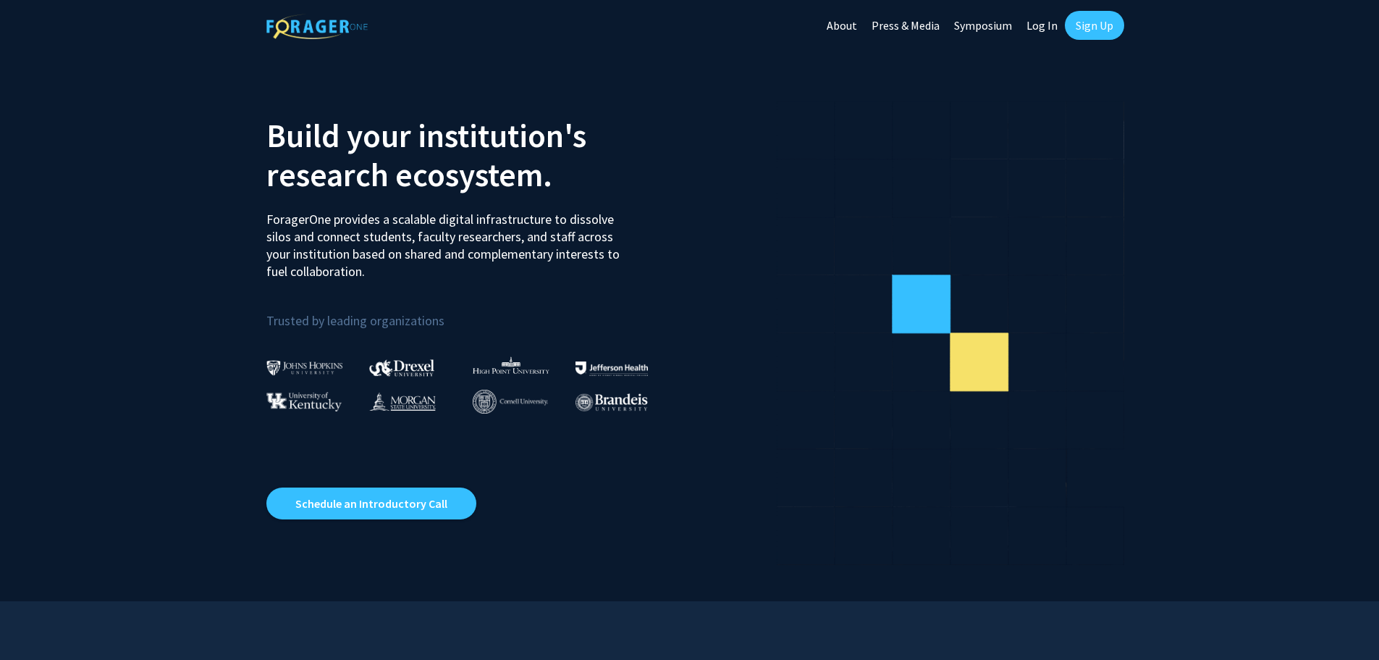 The image size is (1379, 660). Describe the element at coordinates (612, 368) in the screenshot. I see `img: Thomas Jefferson University` at that location.